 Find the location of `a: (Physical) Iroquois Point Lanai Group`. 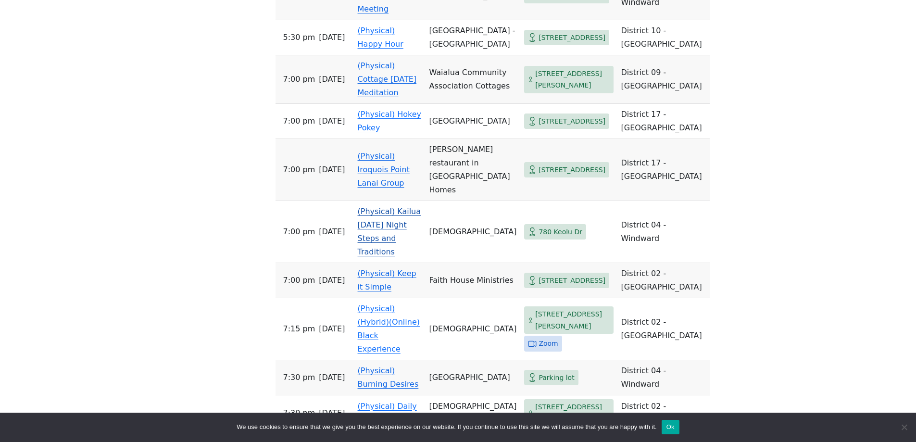

a: (Physical) Iroquois Point Lanai Group is located at coordinates (384, 169).